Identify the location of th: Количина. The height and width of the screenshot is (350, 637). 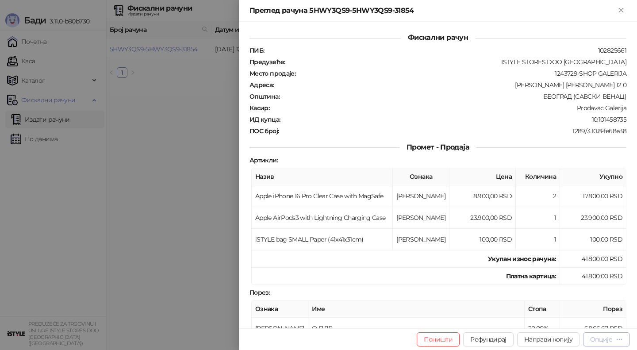
(538, 176).